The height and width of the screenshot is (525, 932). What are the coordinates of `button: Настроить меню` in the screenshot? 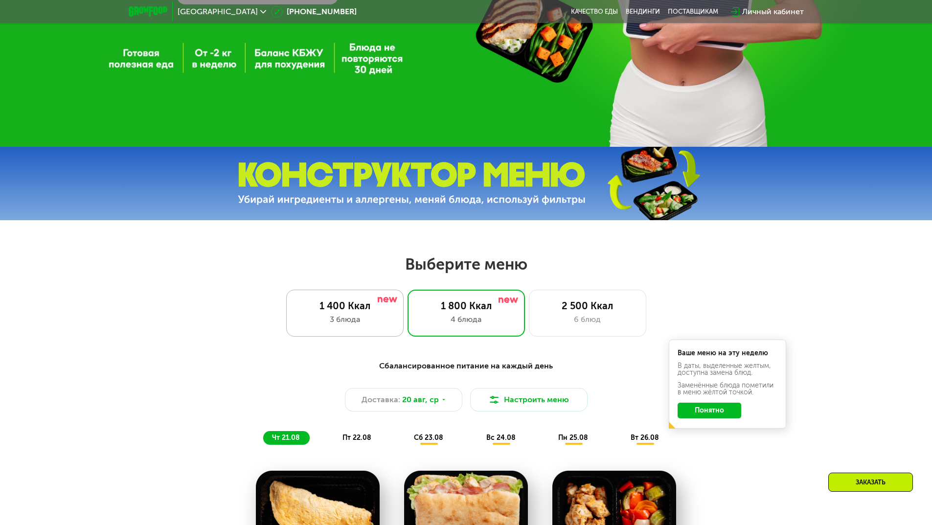 It's located at (529, 400).